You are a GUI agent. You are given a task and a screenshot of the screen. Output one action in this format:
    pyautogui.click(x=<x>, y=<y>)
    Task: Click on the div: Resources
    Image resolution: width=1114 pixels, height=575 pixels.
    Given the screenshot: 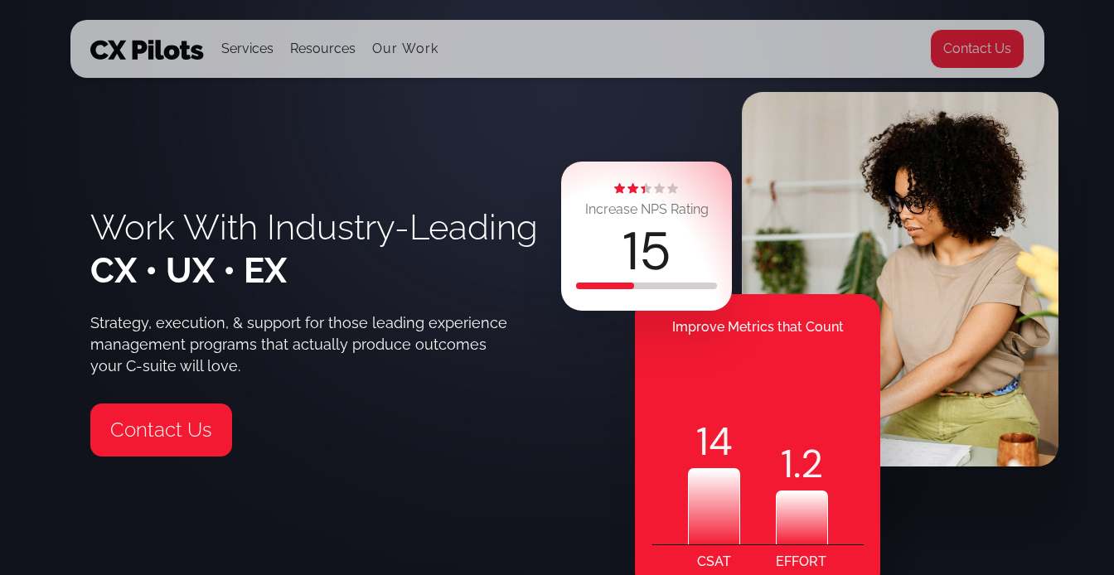 What is the action you would take?
    pyautogui.click(x=323, y=49)
    